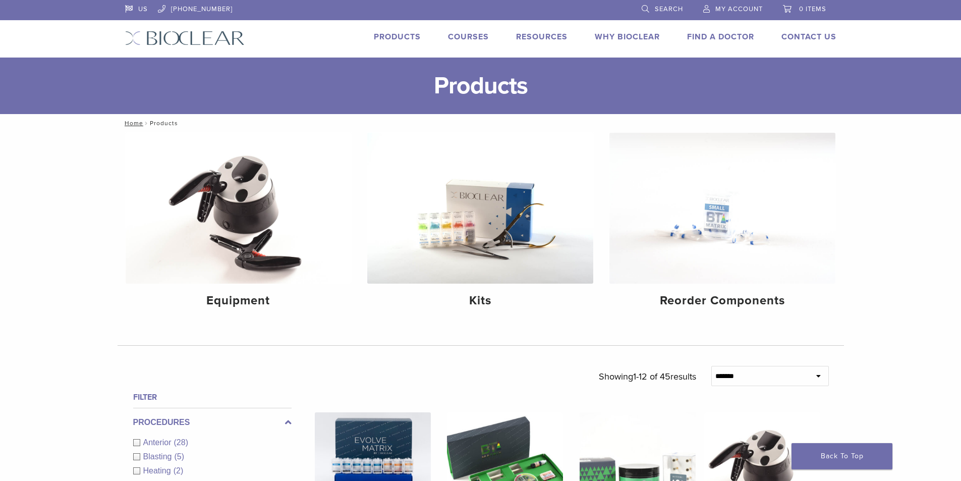 The width and height of the screenshot is (961, 481). What do you see at coordinates (809, 37) in the screenshot?
I see `a: Contact Us` at bounding box center [809, 37].